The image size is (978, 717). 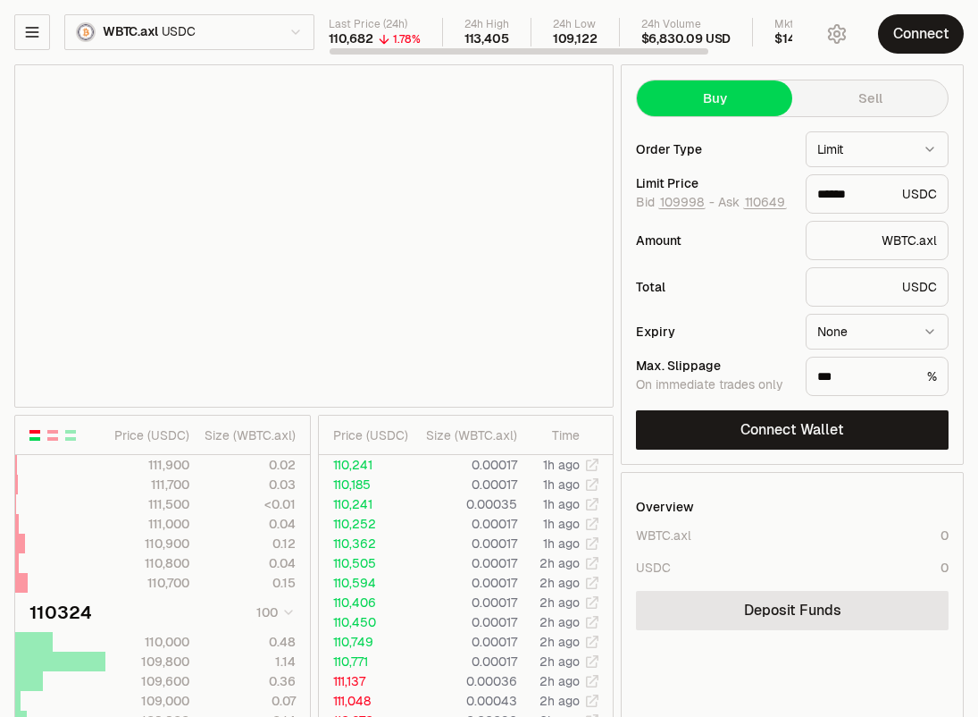 What do you see at coordinates (793, 610) in the screenshot?
I see `a: Deposit Funds` at bounding box center [793, 610].